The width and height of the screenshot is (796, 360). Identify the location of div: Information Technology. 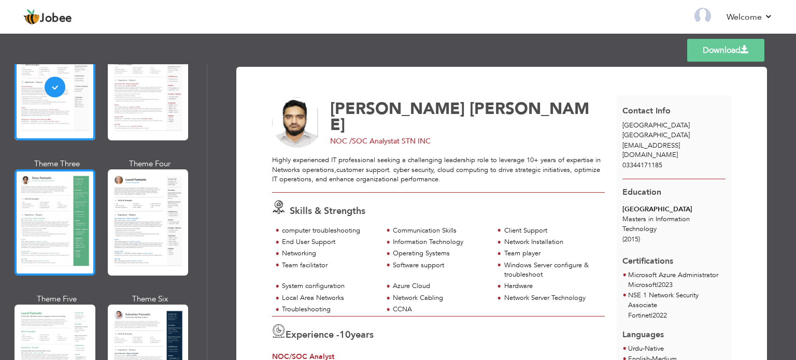
(440, 242).